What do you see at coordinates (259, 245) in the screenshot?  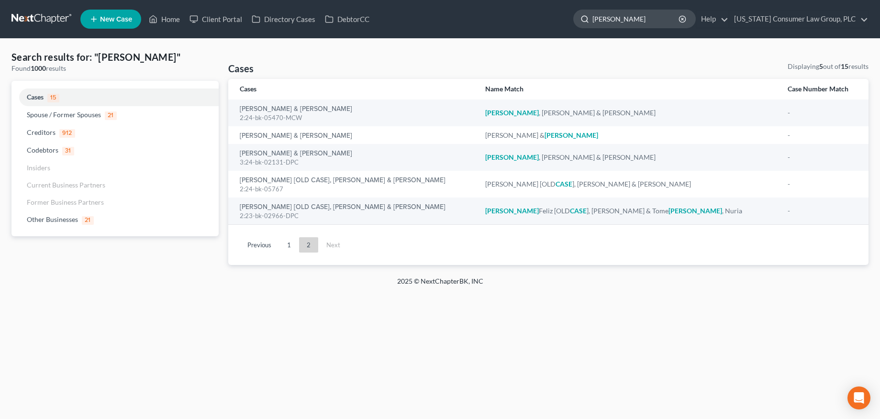 I see `a: Previous` at bounding box center [259, 245].